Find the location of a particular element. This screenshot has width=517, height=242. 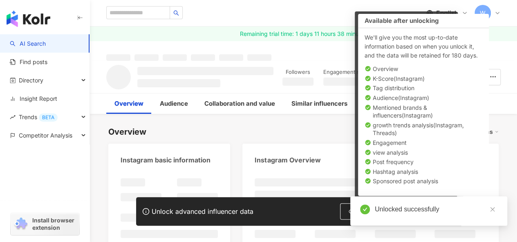

span: English is located at coordinates (447, 13).